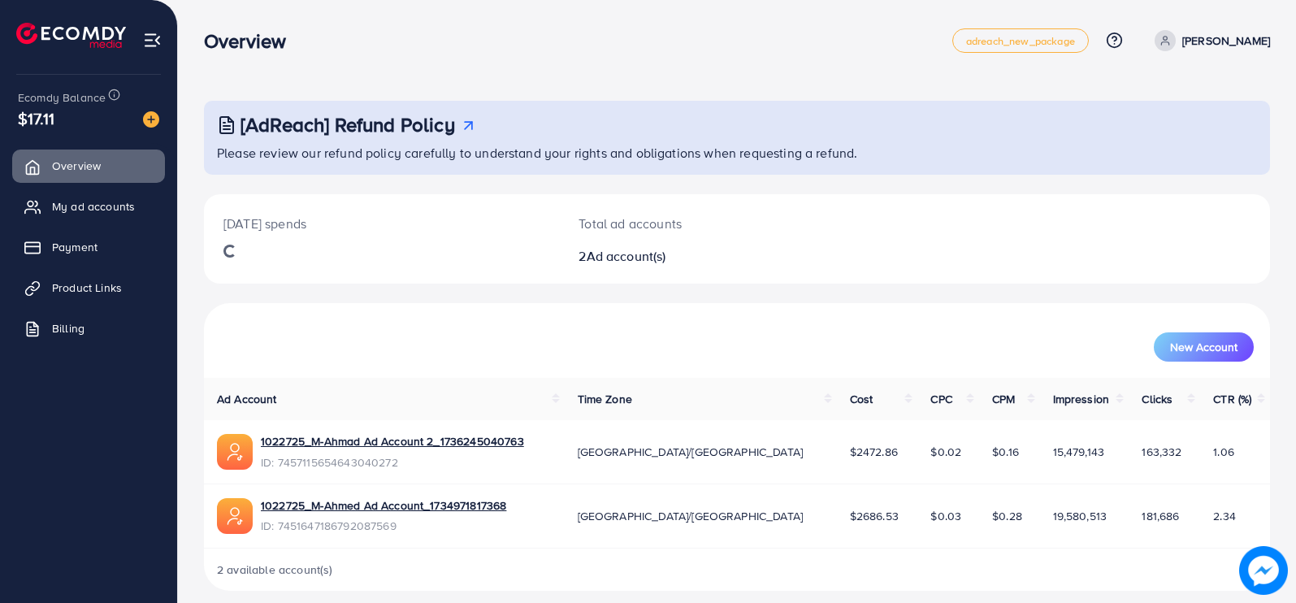  Describe the element at coordinates (62, 98) in the screenshot. I see `span: Ecomdy Balance` at that location.